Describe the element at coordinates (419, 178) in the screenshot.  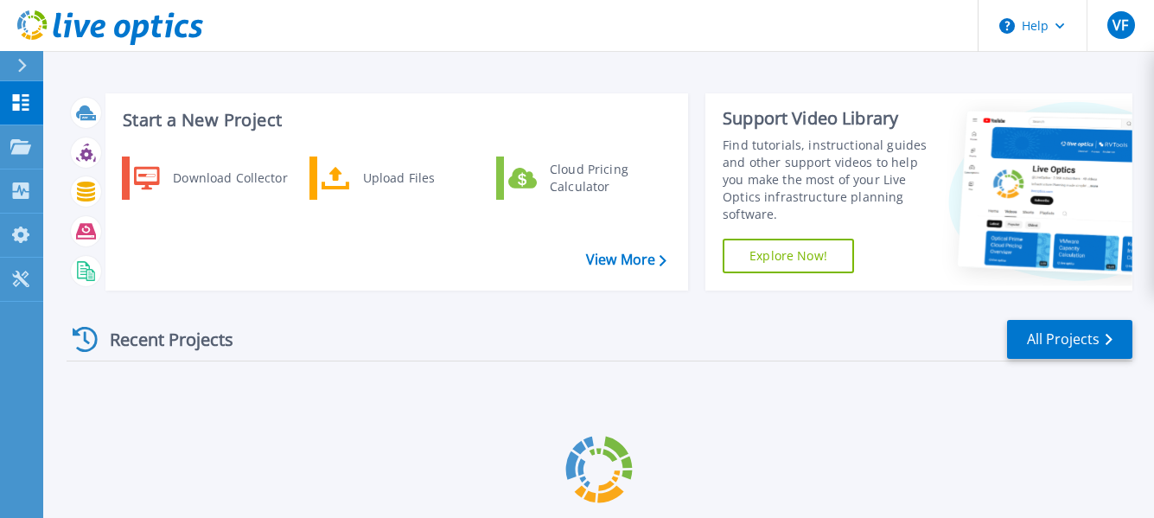
I see `div: Upload Files` at that location.